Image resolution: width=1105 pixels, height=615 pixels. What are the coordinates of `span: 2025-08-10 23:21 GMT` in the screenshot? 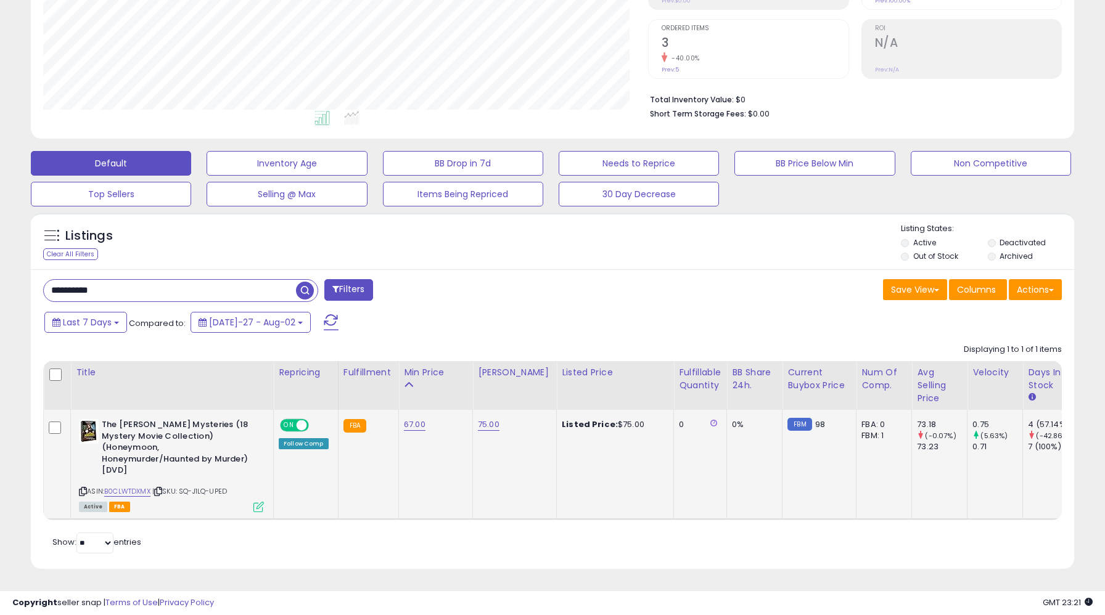 It's located at (1068, 603).